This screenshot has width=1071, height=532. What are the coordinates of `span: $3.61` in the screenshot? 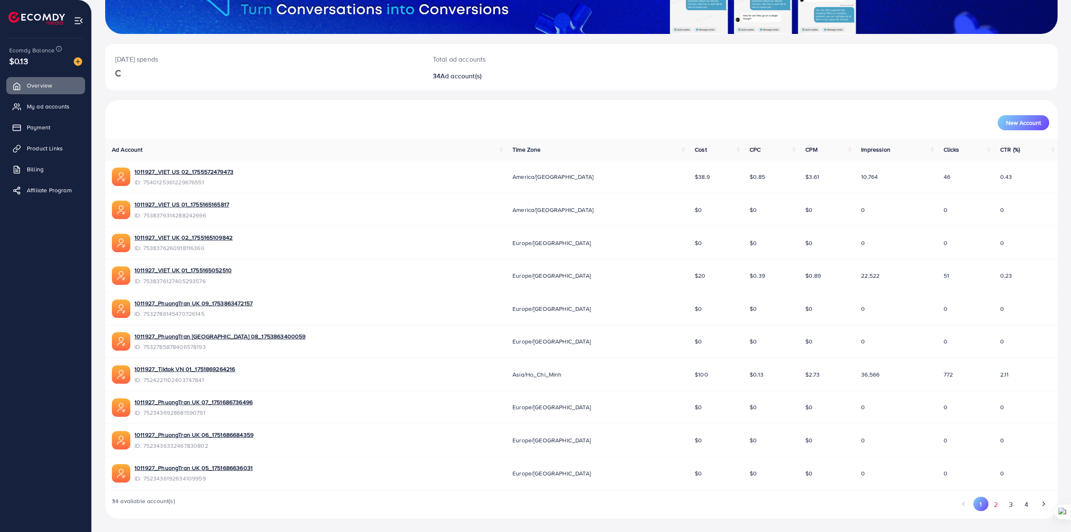 It's located at (812, 177).